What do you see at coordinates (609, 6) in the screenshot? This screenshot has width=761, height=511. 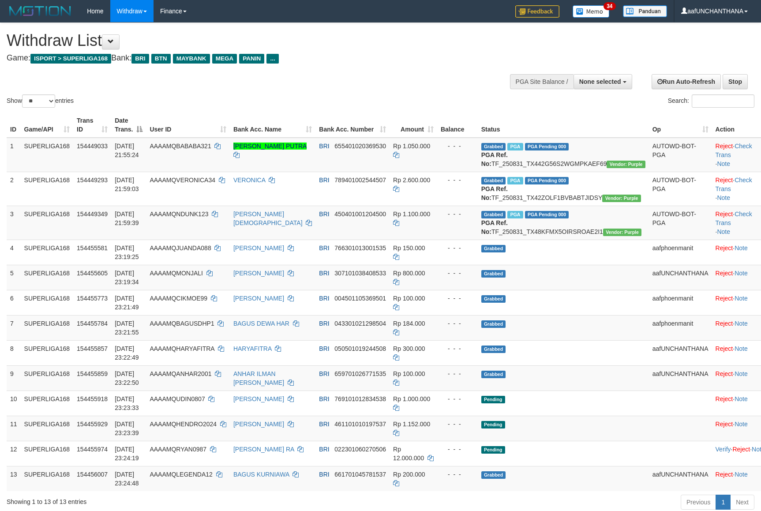 I see `span: 34` at bounding box center [609, 6].